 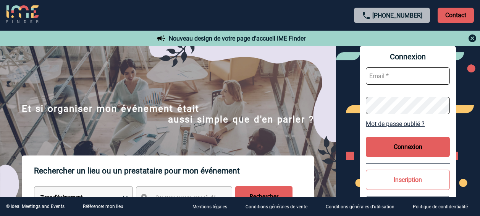 What do you see at coordinates (408, 146) in the screenshot?
I see `button: Connexion` at bounding box center [408, 146].